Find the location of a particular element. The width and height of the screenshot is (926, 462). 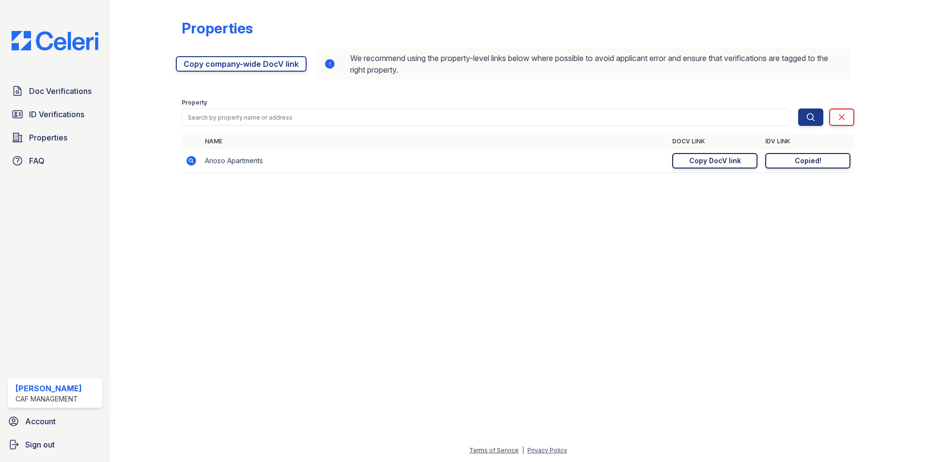

div: Properties is located at coordinates (217, 28).